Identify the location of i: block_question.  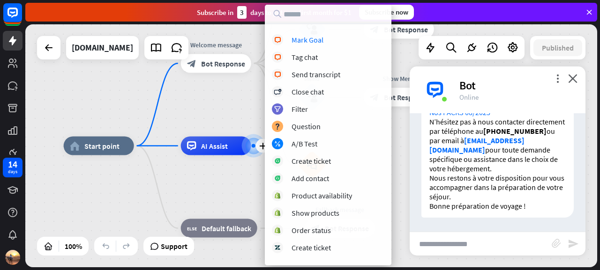
(277, 127).